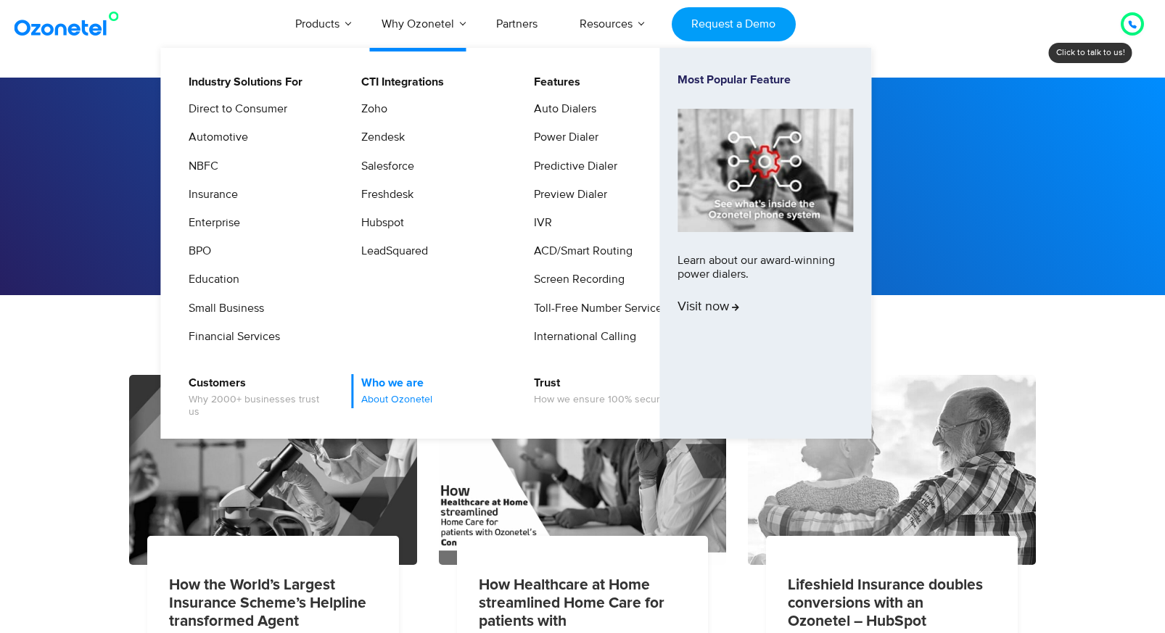  What do you see at coordinates (210, 194) in the screenshot?
I see `a: Insurance` at bounding box center [210, 194].